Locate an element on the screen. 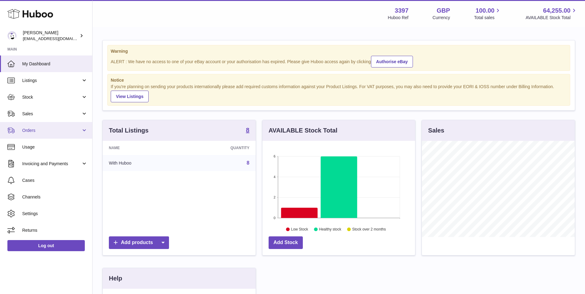 This screenshot has width=585, height=294. span: Orders is located at coordinates (52, 131).